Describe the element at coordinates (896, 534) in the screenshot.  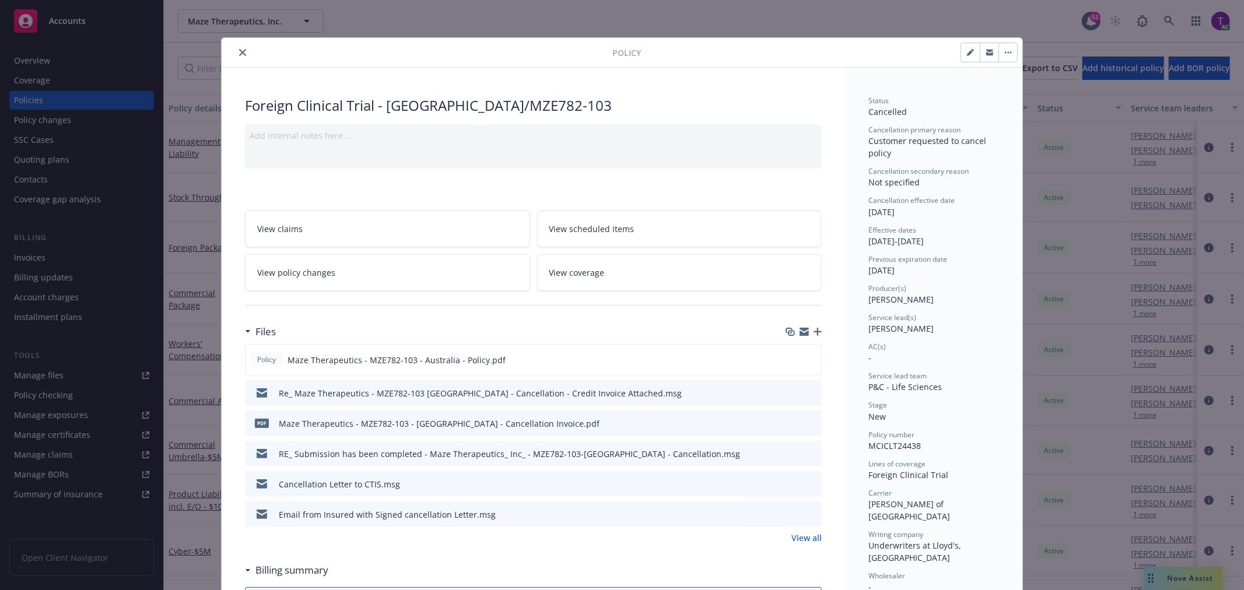
I see `span: Writing company` at that location.